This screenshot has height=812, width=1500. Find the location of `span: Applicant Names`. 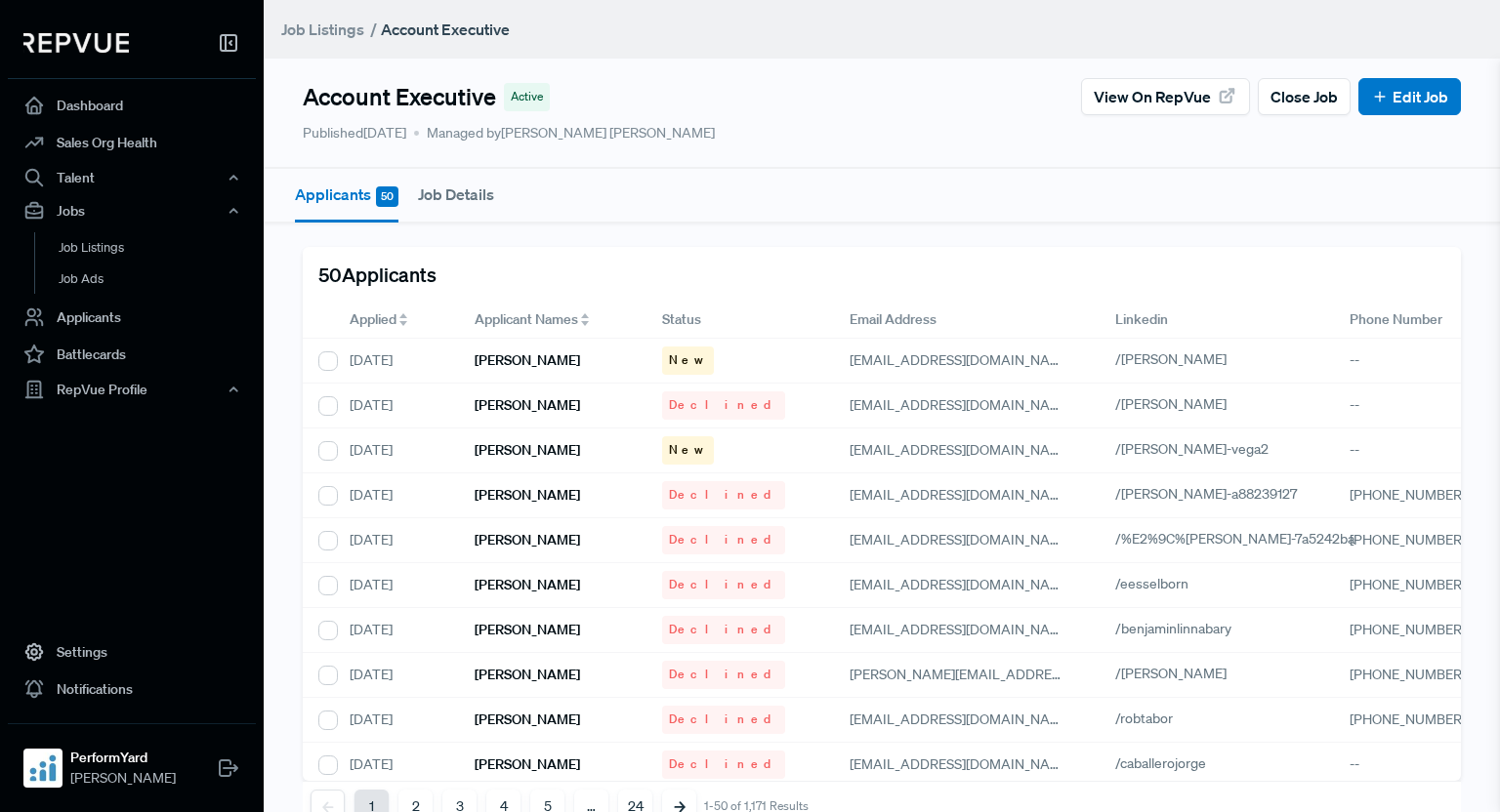

span: Applicant Names is located at coordinates (526, 319).